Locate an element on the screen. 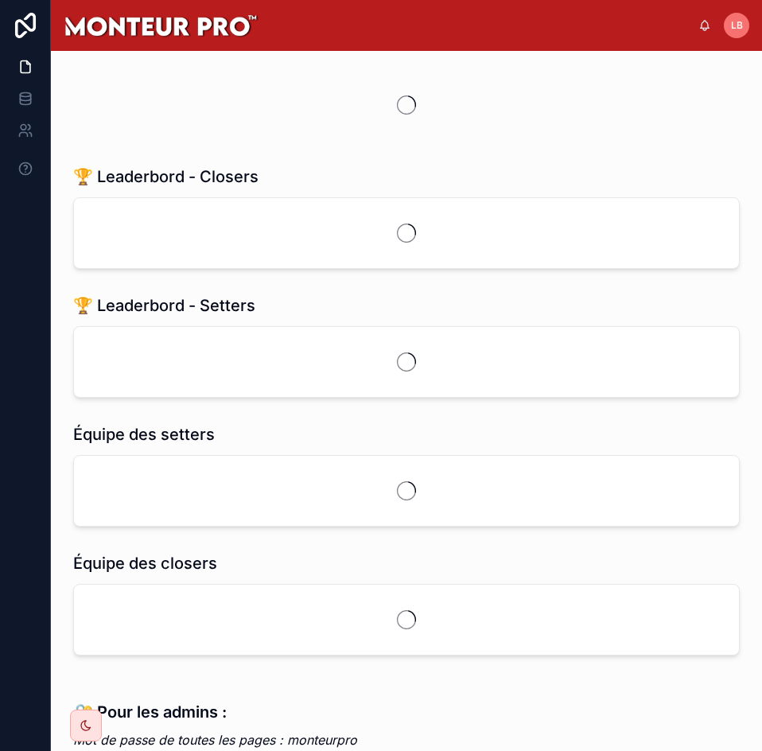  img: App logo is located at coordinates (161, 25).